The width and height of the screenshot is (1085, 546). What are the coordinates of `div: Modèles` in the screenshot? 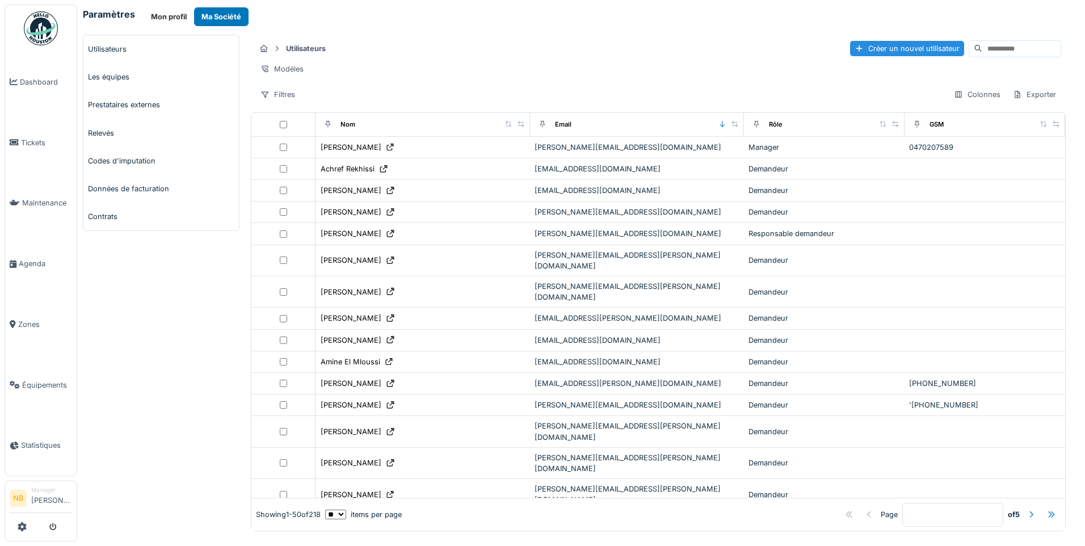 It's located at (282, 69).